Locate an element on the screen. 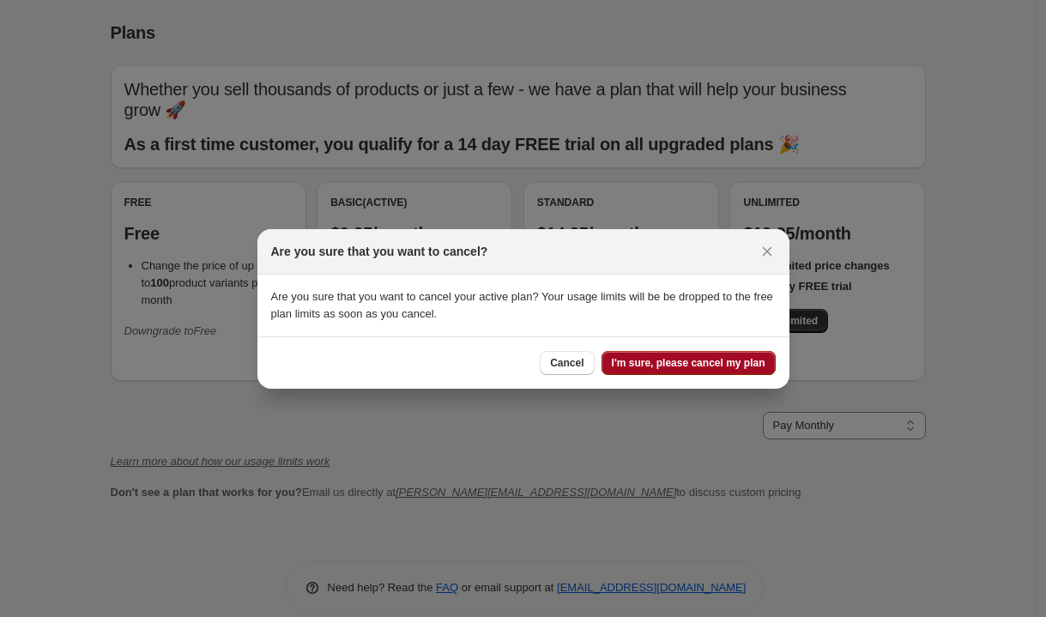  button: Cancel is located at coordinates (566, 363).